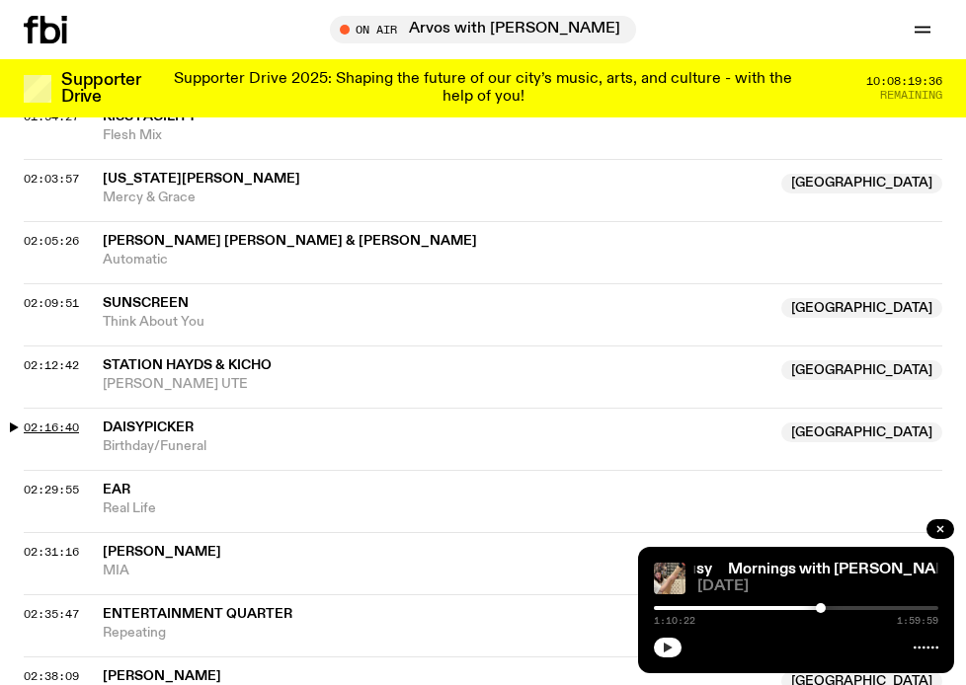  Describe the element at coordinates (197, 614) in the screenshot. I see `span: Entertainment Quarter` at that location.